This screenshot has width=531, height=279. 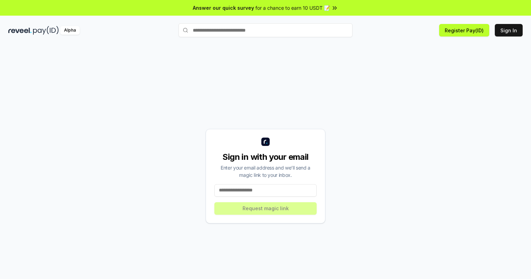 I want to click on div: Sign in with your email, so click(x=265, y=157).